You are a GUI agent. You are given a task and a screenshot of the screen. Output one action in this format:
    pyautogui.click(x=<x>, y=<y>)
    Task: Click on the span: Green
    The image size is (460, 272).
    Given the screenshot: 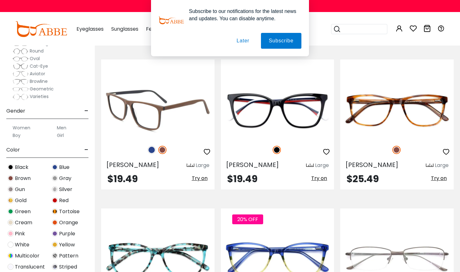 What is the action you would take?
    pyautogui.click(x=23, y=211)
    